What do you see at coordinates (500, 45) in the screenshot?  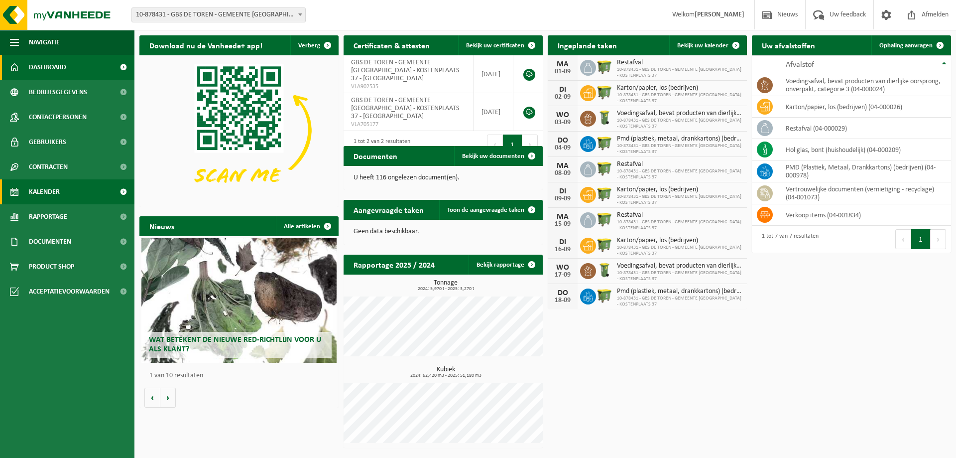 I see `a: Bekijk uw certificaten` at bounding box center [500, 45].